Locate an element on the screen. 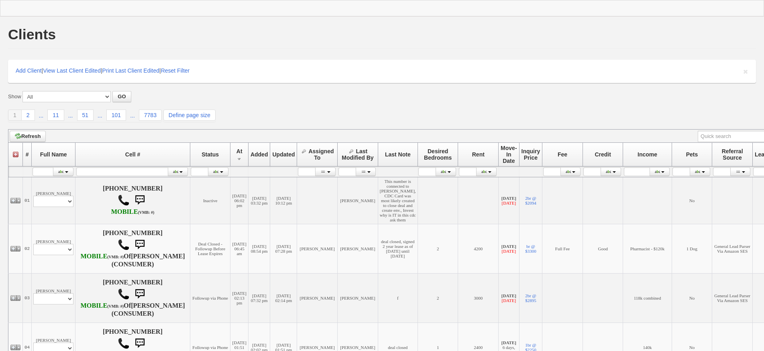 This screenshot has width=764, height=351. td: 2 is located at coordinates (437, 298).